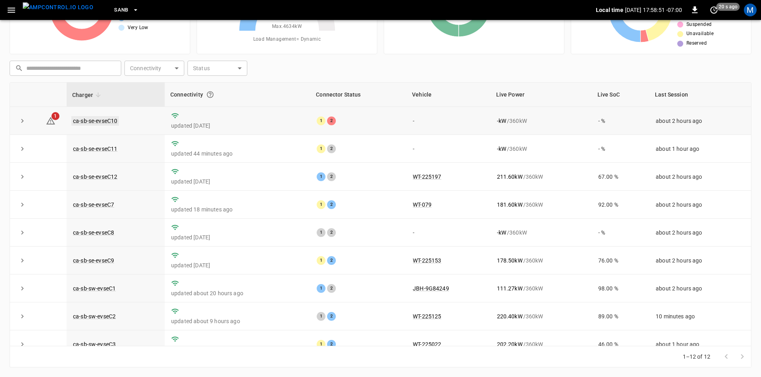  Describe the element at coordinates (210, 95) in the screenshot. I see `button: Connection between the charger and our software.` at that location.